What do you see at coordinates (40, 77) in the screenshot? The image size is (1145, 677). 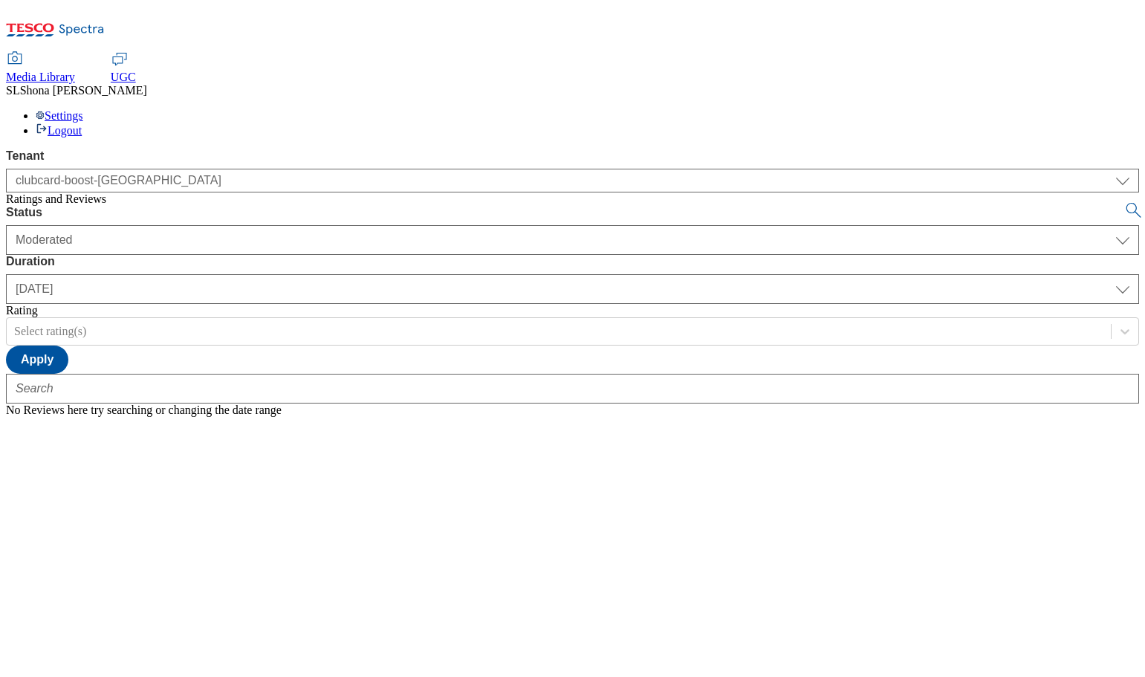 I see `span: Media Library` at bounding box center [40, 77].